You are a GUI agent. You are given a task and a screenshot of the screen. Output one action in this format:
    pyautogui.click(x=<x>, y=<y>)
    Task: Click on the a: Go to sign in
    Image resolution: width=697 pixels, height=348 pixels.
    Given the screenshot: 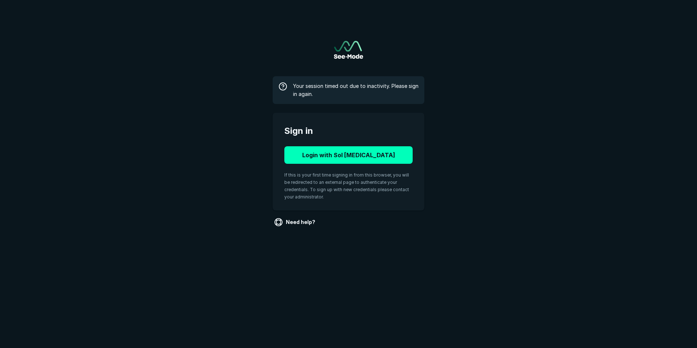 What is the action you would take?
    pyautogui.click(x=349, y=50)
    